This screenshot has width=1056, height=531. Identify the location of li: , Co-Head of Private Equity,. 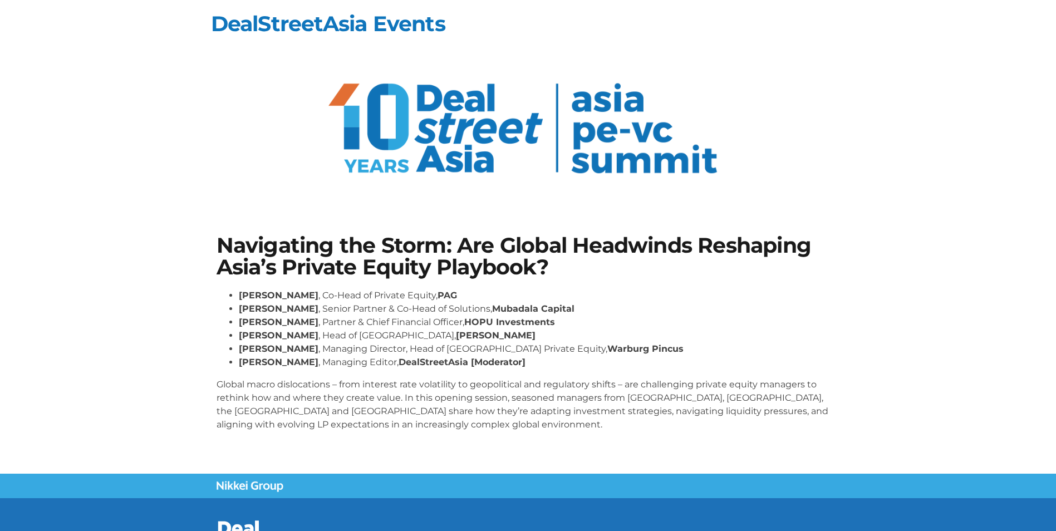
(539, 295).